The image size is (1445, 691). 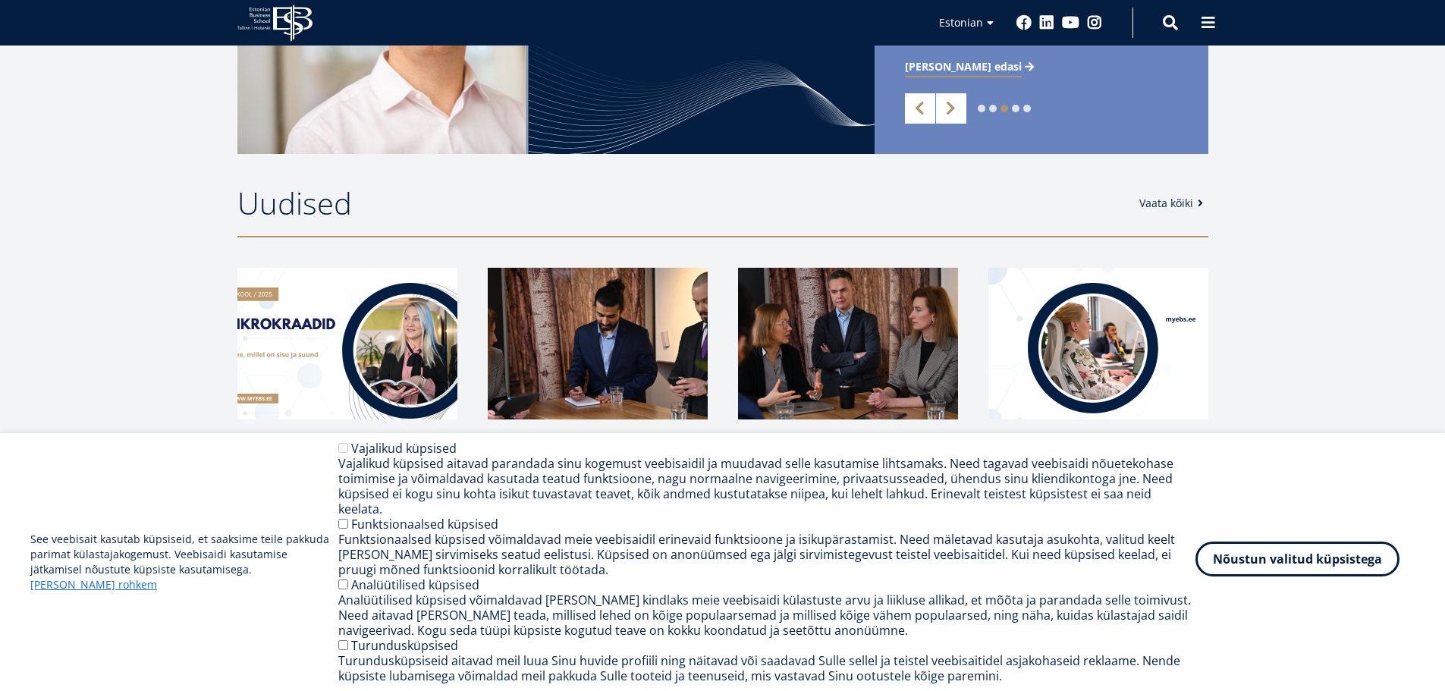 I want to click on a: 2, so click(x=993, y=108).